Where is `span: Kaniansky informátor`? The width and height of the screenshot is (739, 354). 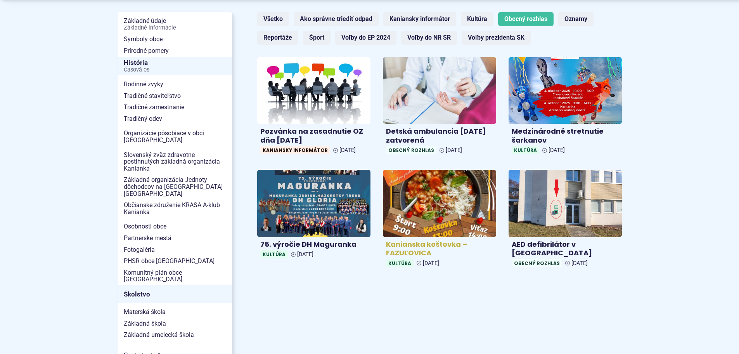 span: Kaniansky informátor is located at coordinates (295, 150).